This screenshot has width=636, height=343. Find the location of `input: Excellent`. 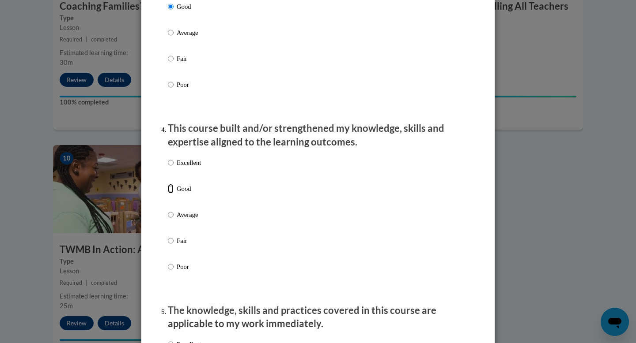

input: Excellent is located at coordinates (170, 163).